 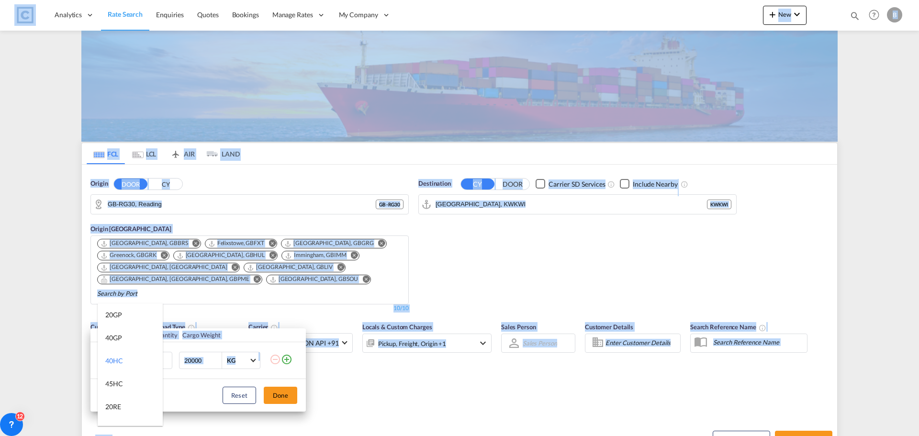 What do you see at coordinates (113, 315) in the screenshot?
I see `div: 20GP` at bounding box center [113, 315].